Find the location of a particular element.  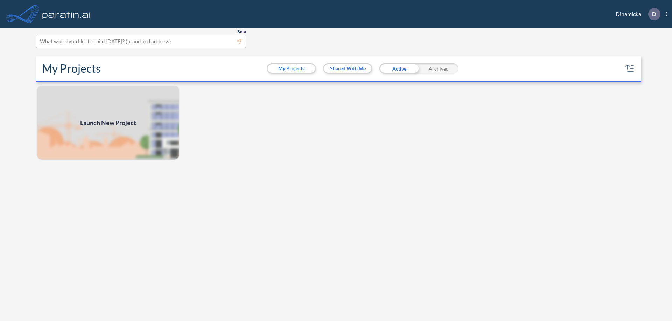

div: Dinamicka is located at coordinates (636, 14).